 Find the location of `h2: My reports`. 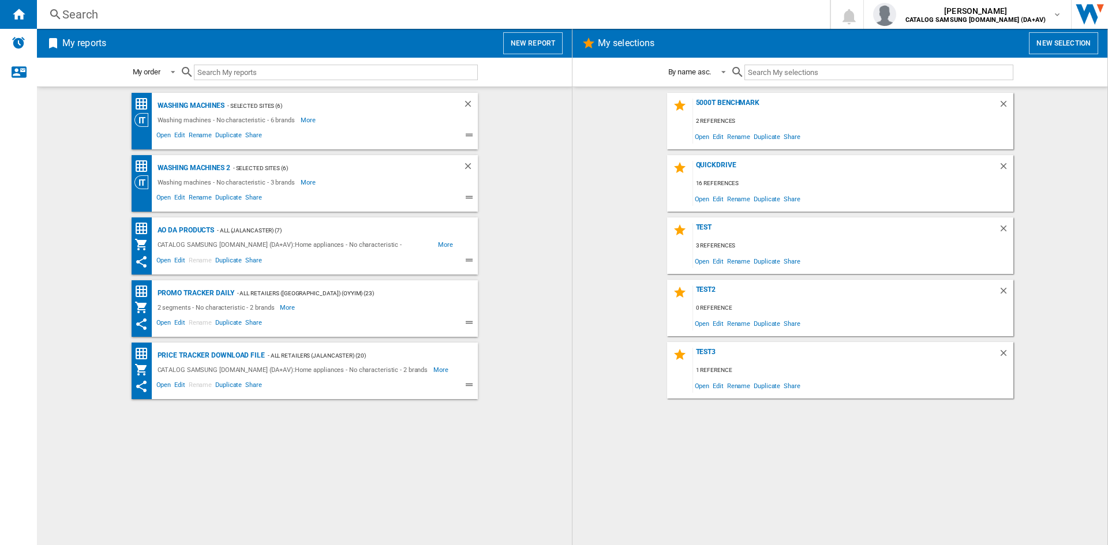

h2: My reports is located at coordinates (84, 43).